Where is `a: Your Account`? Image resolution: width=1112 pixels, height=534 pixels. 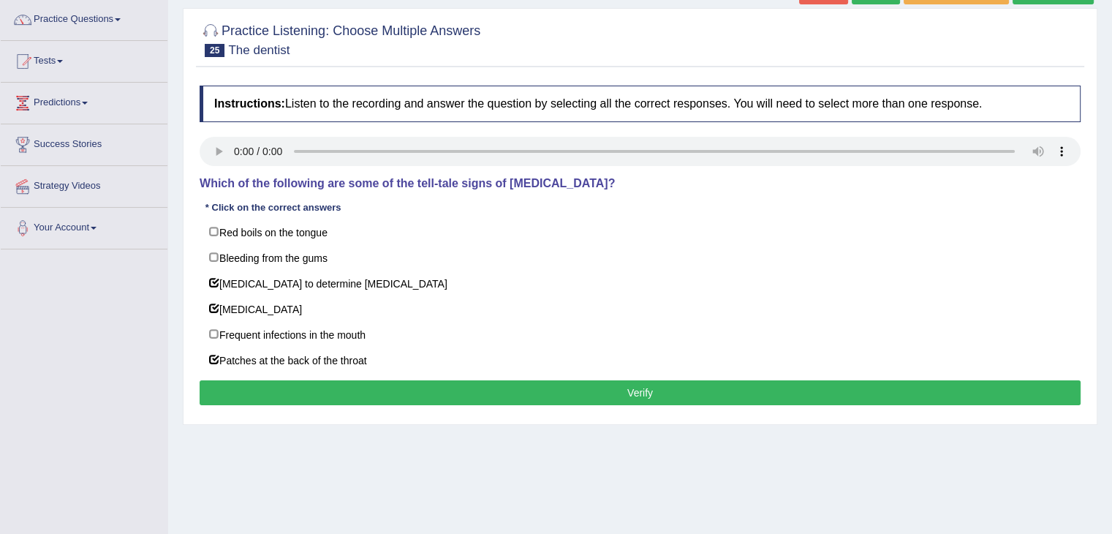
a: Your Account is located at coordinates (84, 226).